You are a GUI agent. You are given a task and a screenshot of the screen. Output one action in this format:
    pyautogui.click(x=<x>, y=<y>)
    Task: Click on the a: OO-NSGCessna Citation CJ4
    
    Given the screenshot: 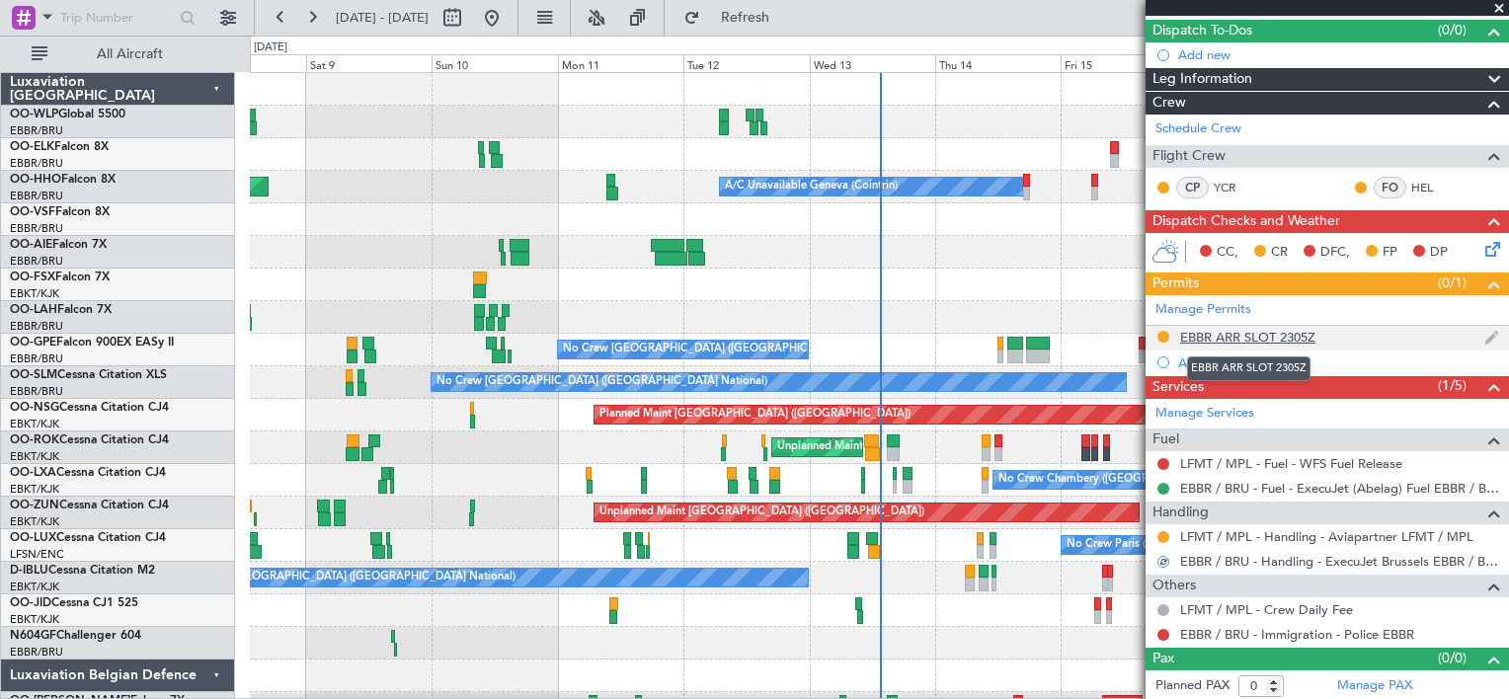 What is the action you would take?
    pyautogui.click(x=89, y=408)
    